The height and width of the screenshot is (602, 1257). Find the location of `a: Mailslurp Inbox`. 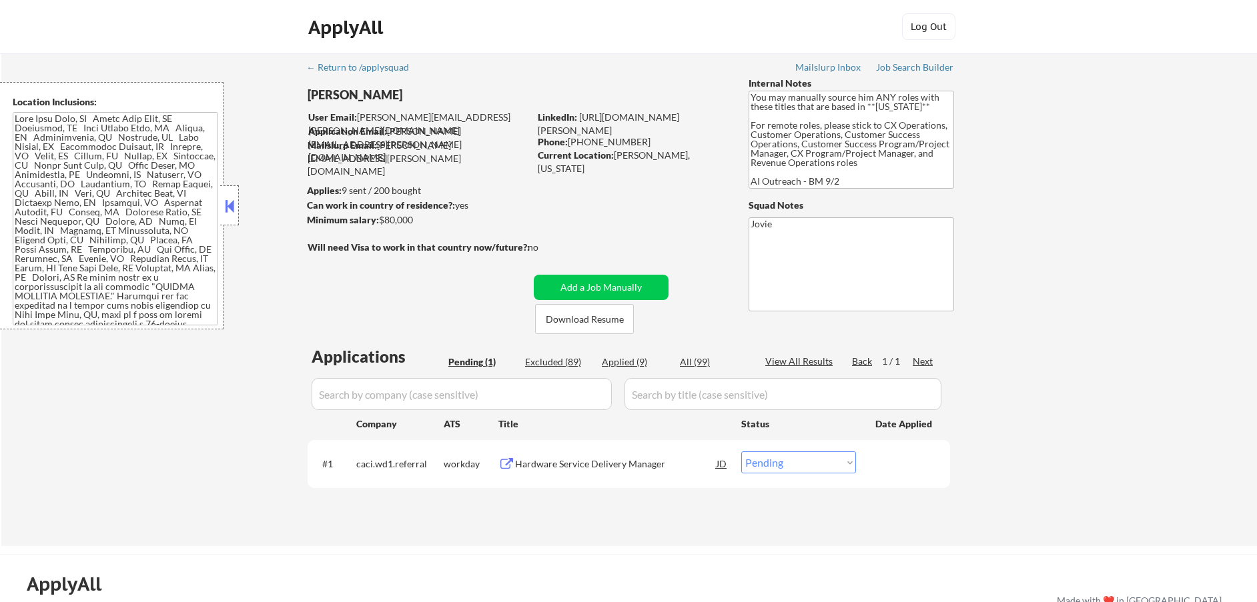

a: Mailslurp Inbox is located at coordinates (828, 69).